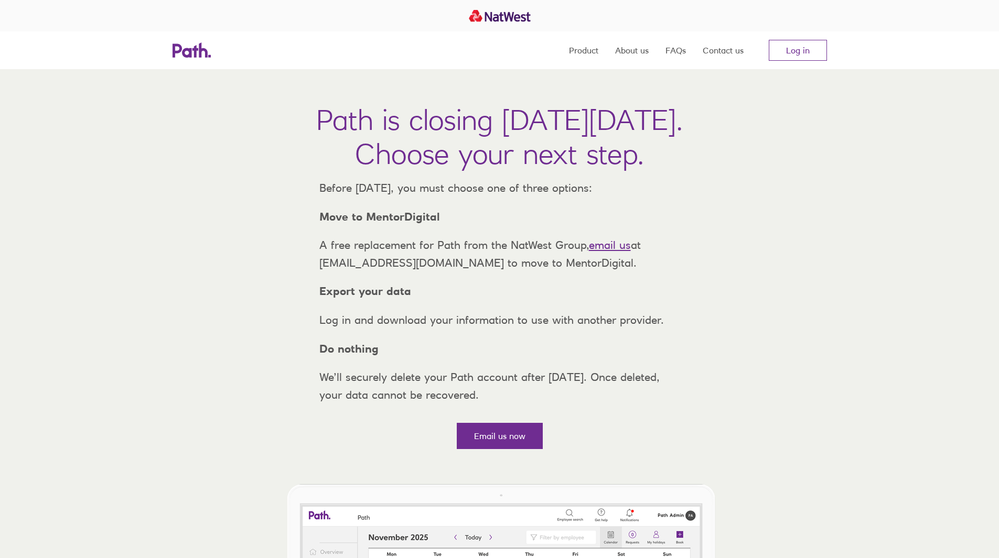 This screenshot has height=558, width=999. Describe the element at coordinates (584, 50) in the screenshot. I see `a: Product` at that location.